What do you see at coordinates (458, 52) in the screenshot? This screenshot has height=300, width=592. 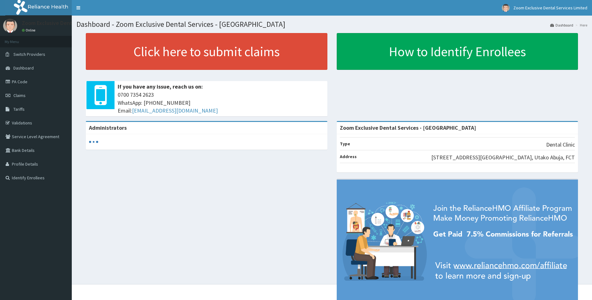 I see `a: How to Identify Enrollees` at bounding box center [458, 52].